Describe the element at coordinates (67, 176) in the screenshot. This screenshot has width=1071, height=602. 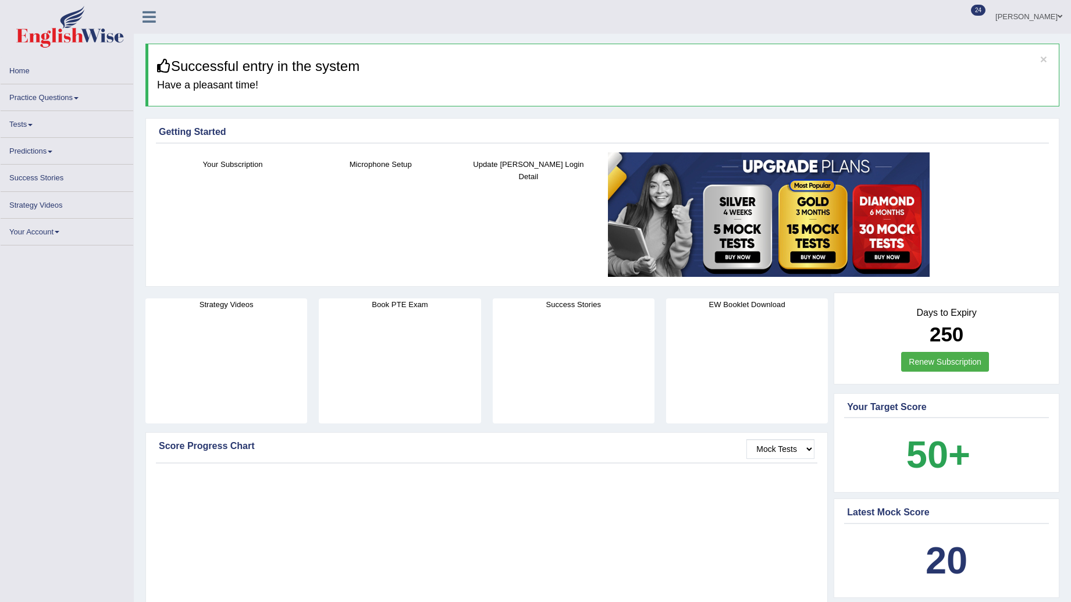
I see `a: Success Stories` at that location.